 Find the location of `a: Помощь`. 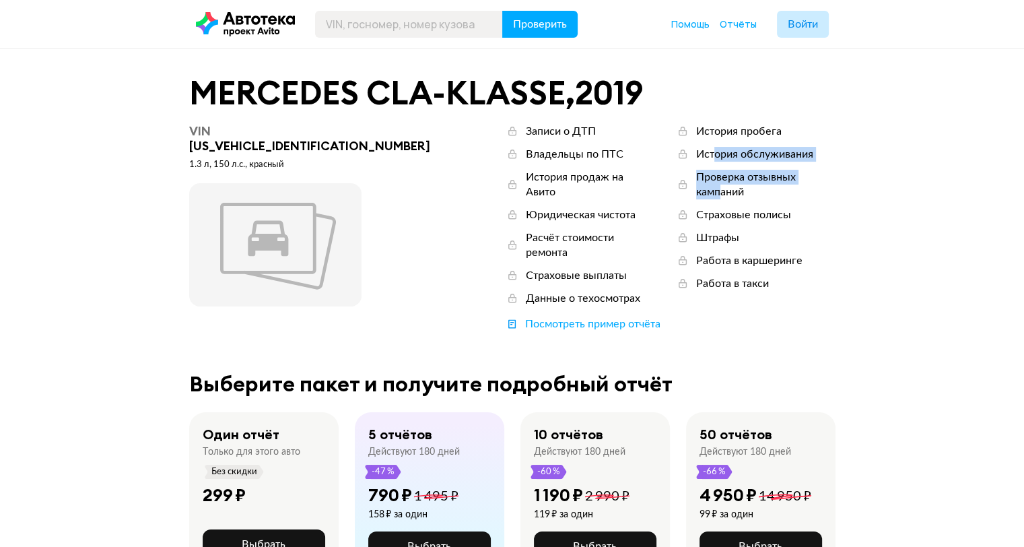

a: Помощь is located at coordinates (690, 24).